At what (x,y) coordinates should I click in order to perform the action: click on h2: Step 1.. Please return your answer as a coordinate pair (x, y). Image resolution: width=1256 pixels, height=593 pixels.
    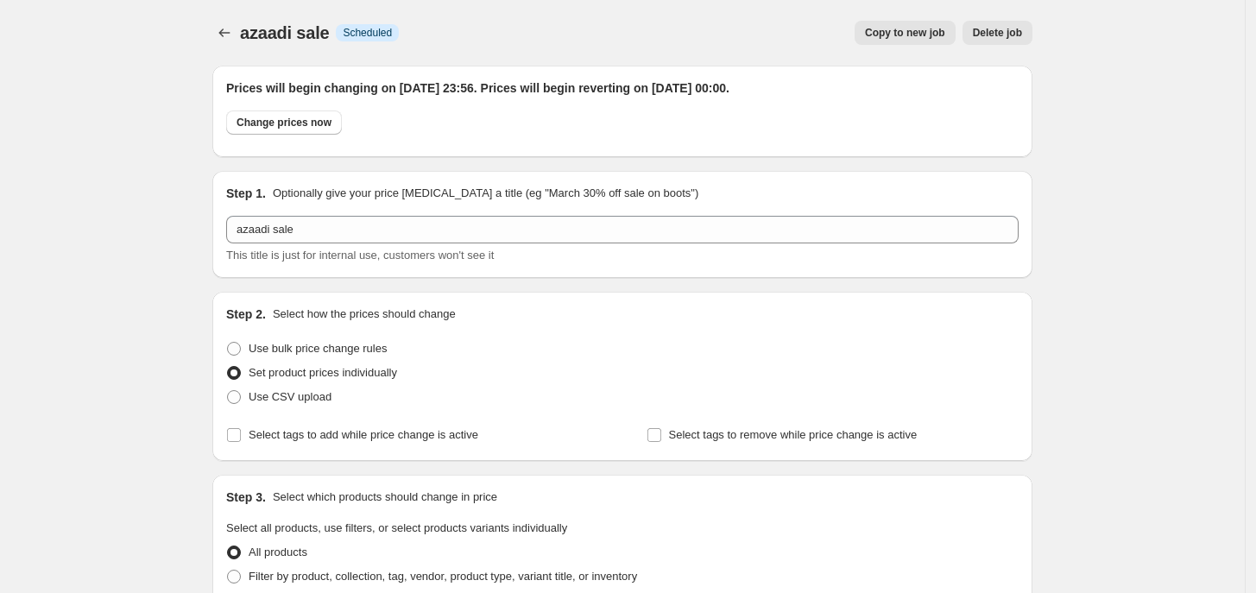
    Looking at the image, I should click on (246, 193).